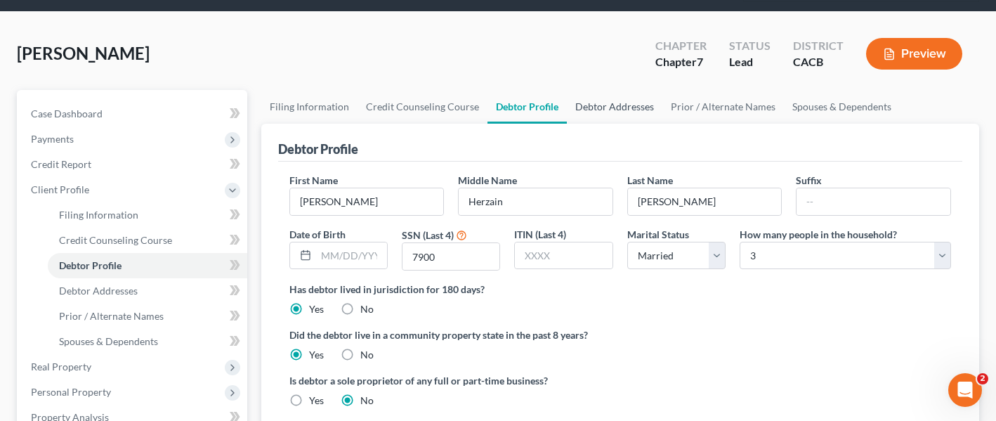 The width and height of the screenshot is (996, 421). I want to click on span: Payments, so click(52, 138).